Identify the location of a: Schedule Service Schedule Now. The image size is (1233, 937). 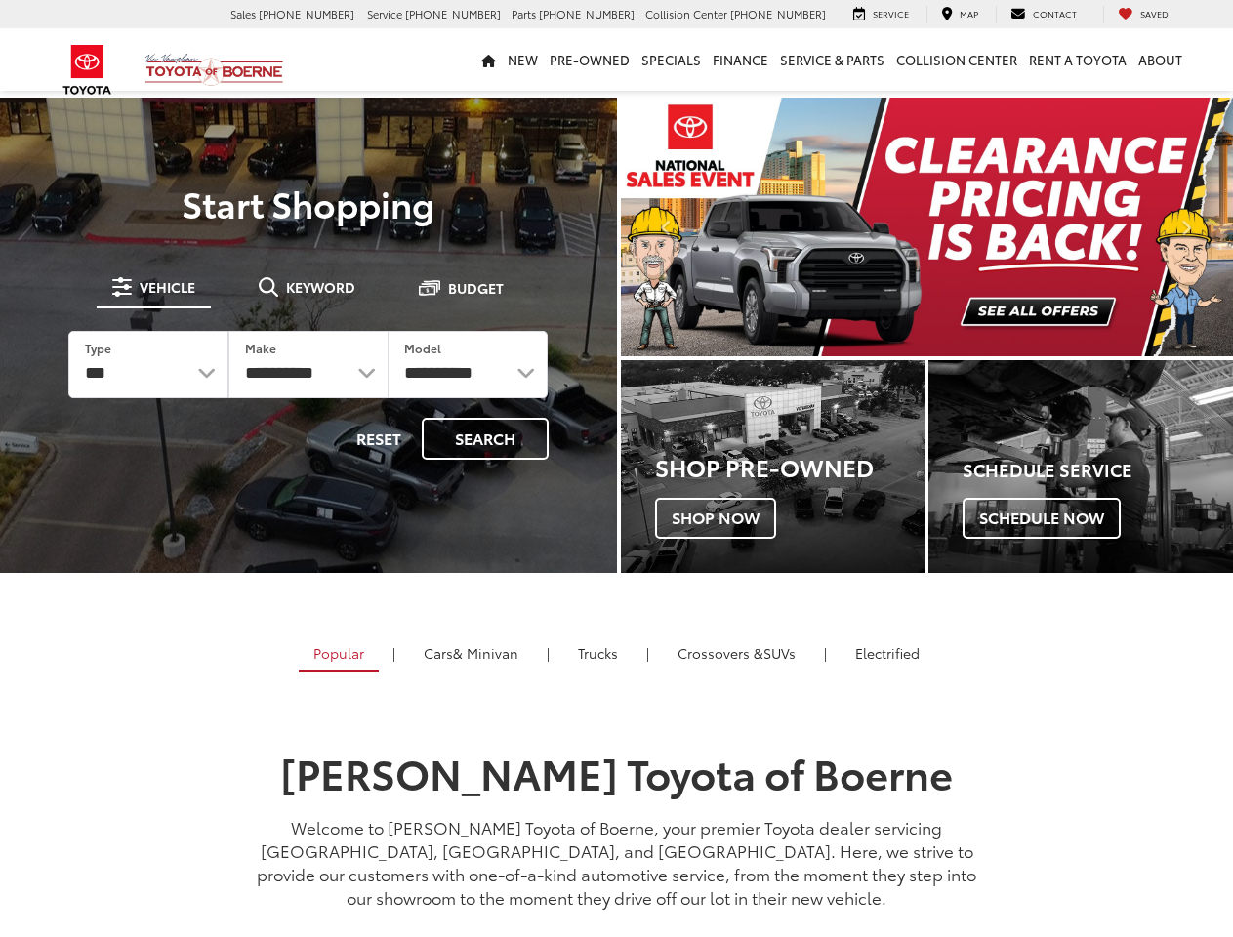
(1081, 467).